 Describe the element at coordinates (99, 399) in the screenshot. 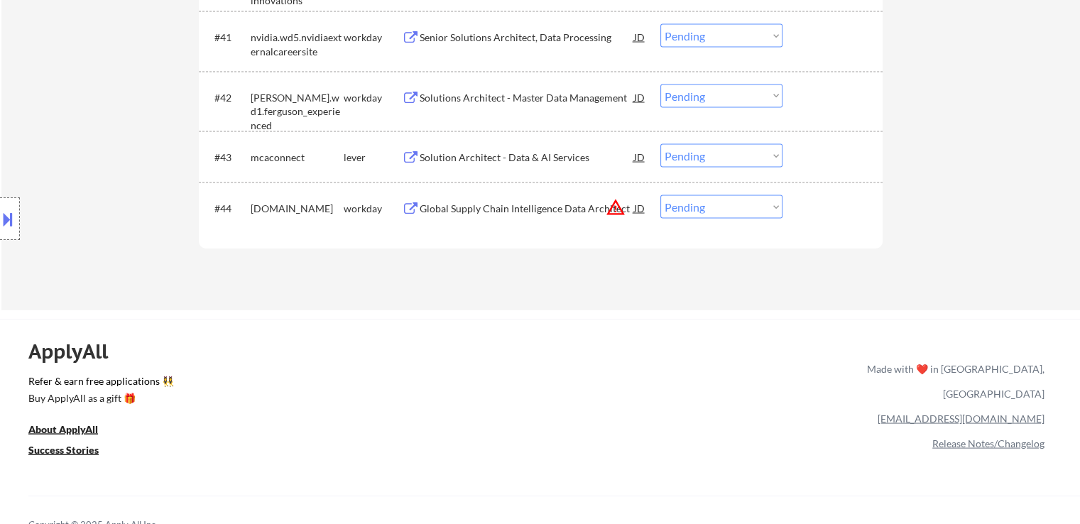

I see `a: Buy ApplyAll as a gift 🎁` at that location.